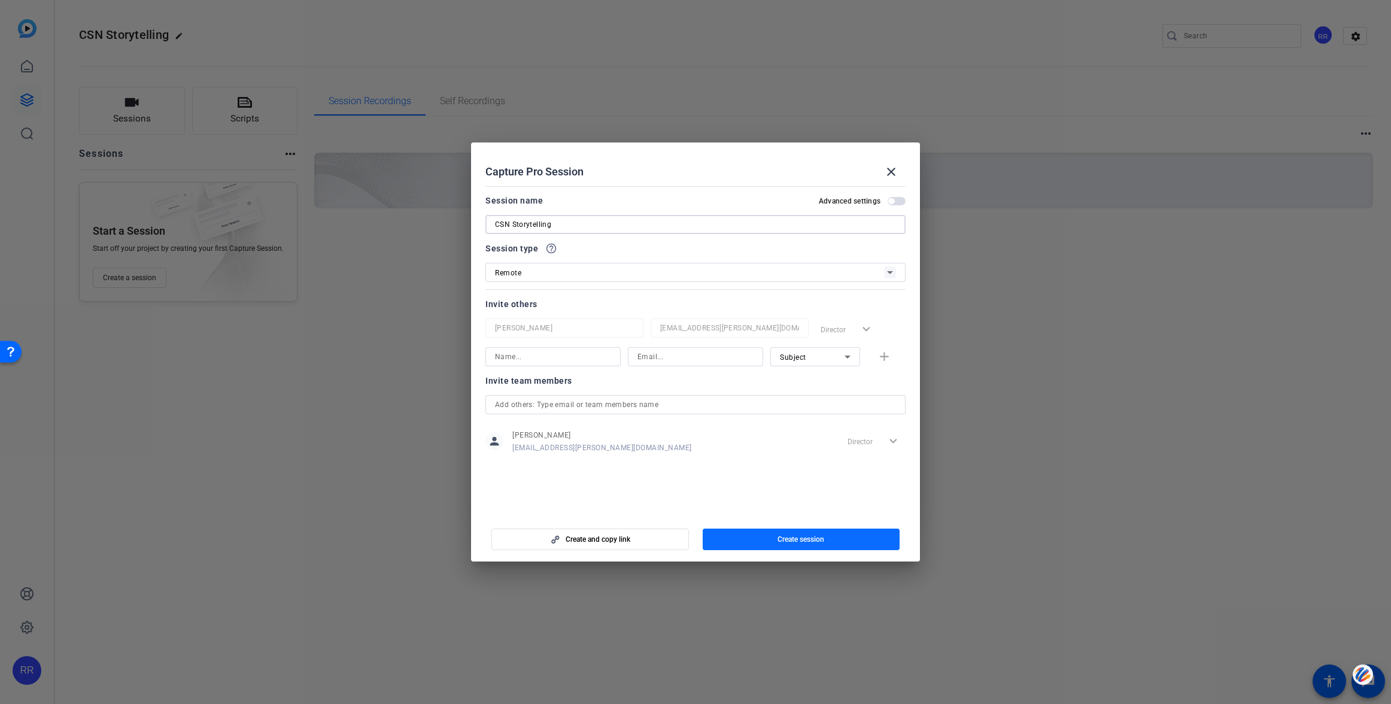 This screenshot has width=1391, height=704. Describe the element at coordinates (695, 381) in the screenshot. I see `div: Invite team members` at that location.